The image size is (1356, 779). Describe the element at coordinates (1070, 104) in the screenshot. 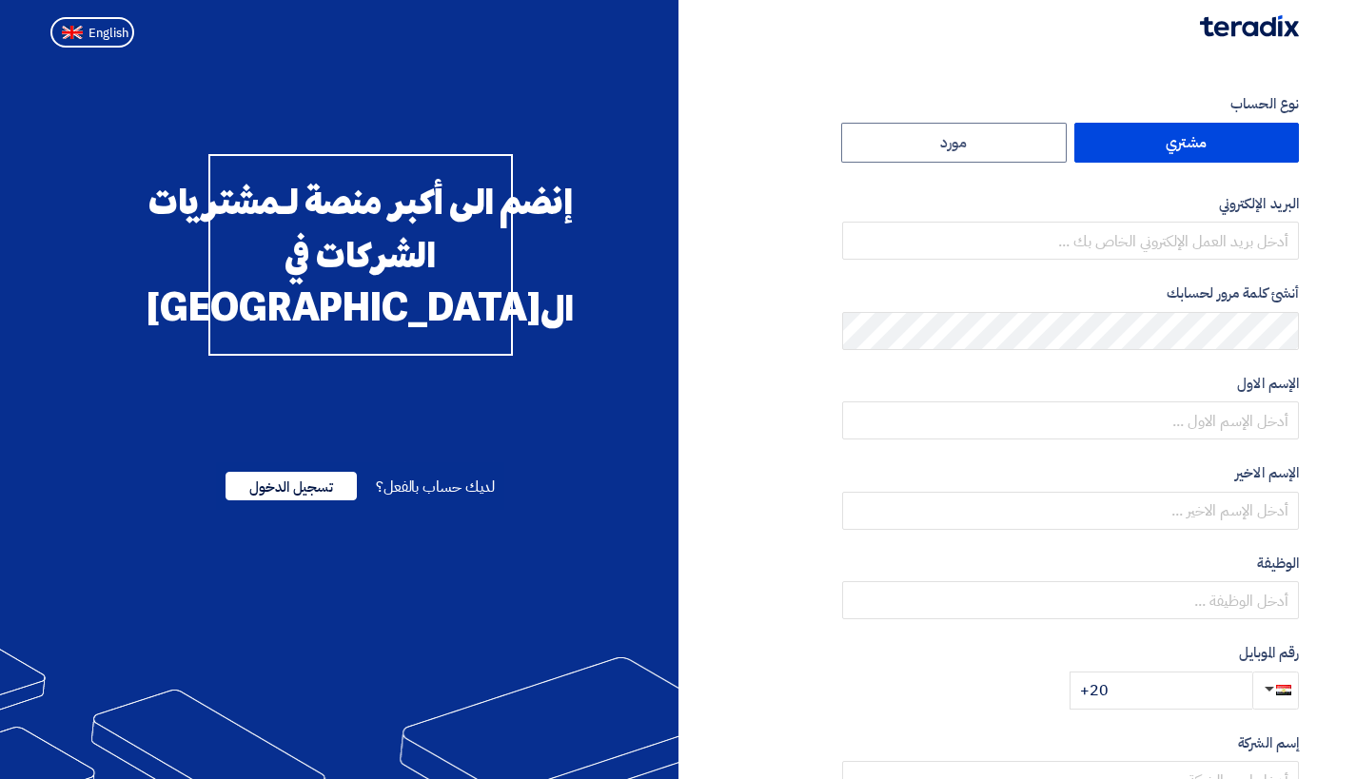

I see `label: نوع الحساب` at that location.